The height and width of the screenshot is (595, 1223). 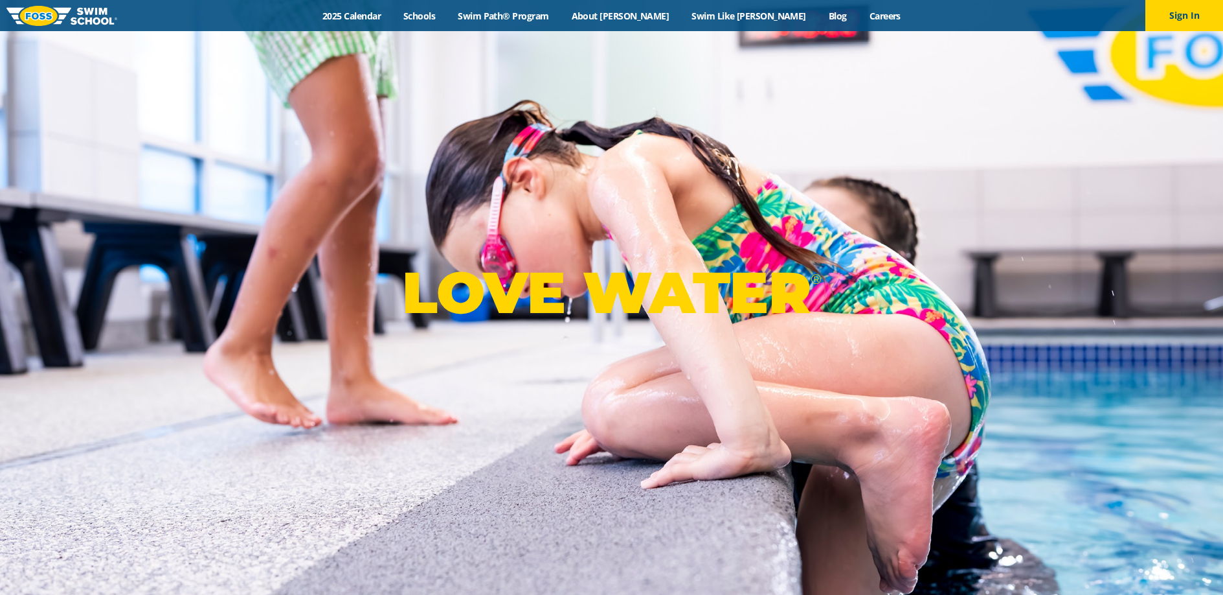 What do you see at coordinates (503, 16) in the screenshot?
I see `a: Swim Path® Program` at bounding box center [503, 16].